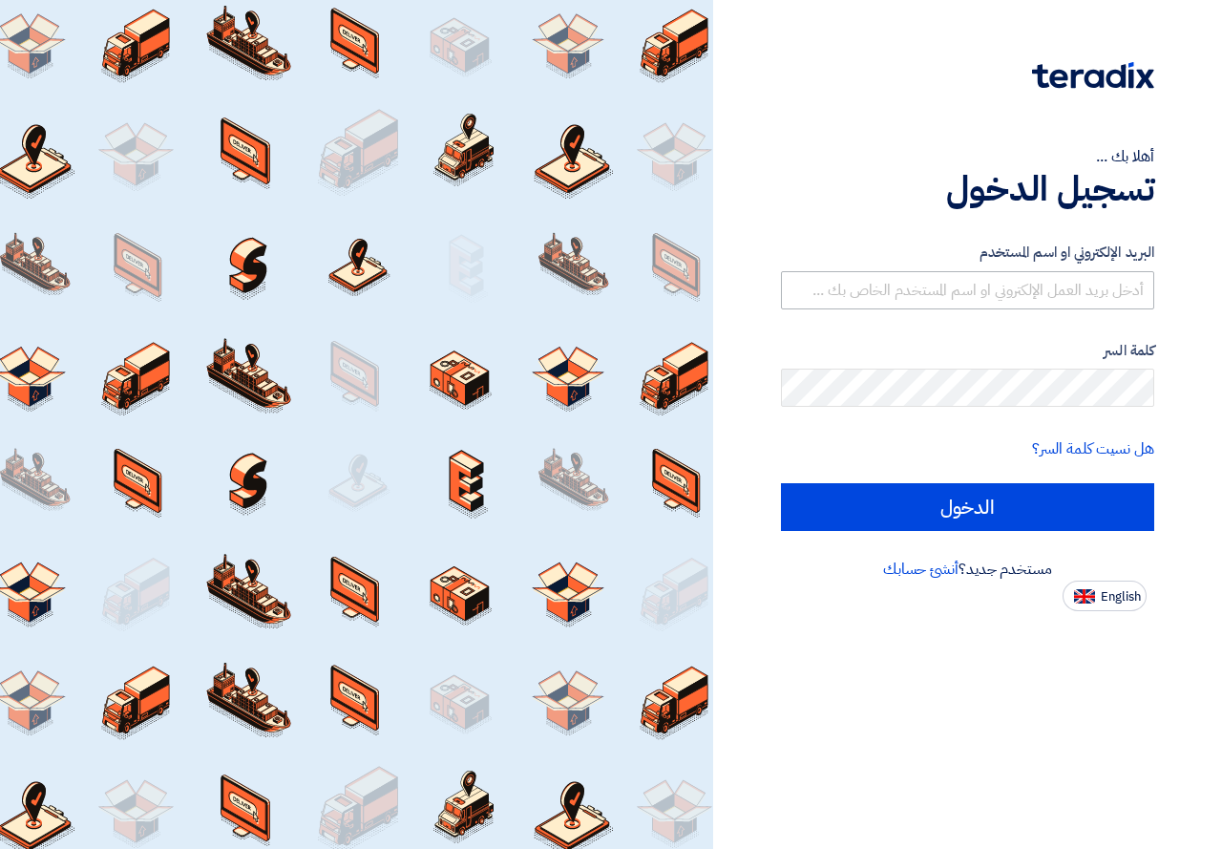 The width and height of the screenshot is (1222, 849). What do you see at coordinates (1093, 449) in the screenshot?
I see `a: هل نسيت كلمة السر؟` at bounding box center [1093, 449].